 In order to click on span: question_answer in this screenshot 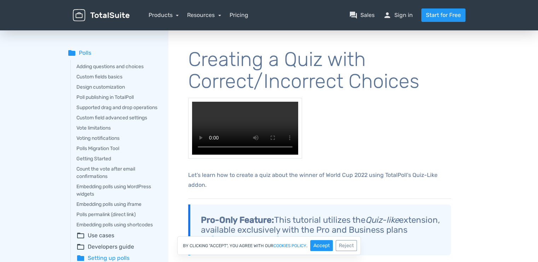, I will do `click(353, 15)`.